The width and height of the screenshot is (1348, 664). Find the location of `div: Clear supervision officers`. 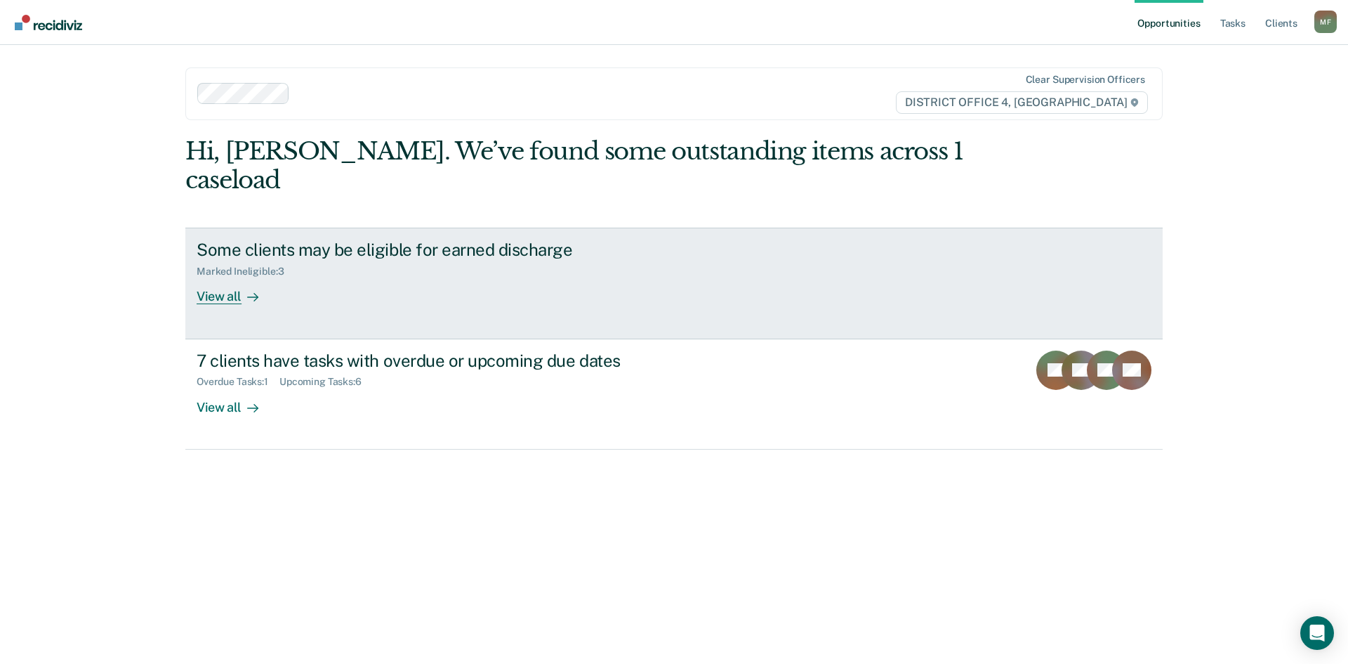

div: Clear supervision officers is located at coordinates (1086, 79).